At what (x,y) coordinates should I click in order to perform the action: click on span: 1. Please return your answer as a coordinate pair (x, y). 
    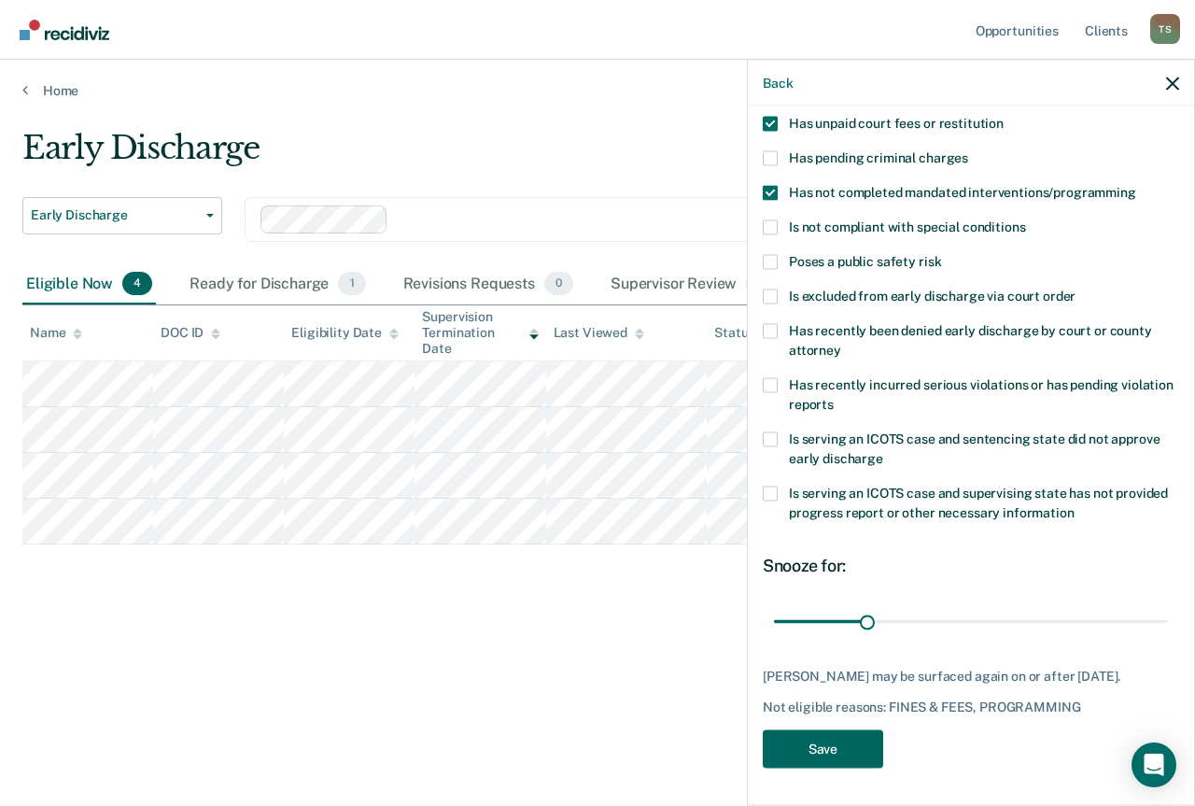
    Looking at the image, I should click on (351, 284).